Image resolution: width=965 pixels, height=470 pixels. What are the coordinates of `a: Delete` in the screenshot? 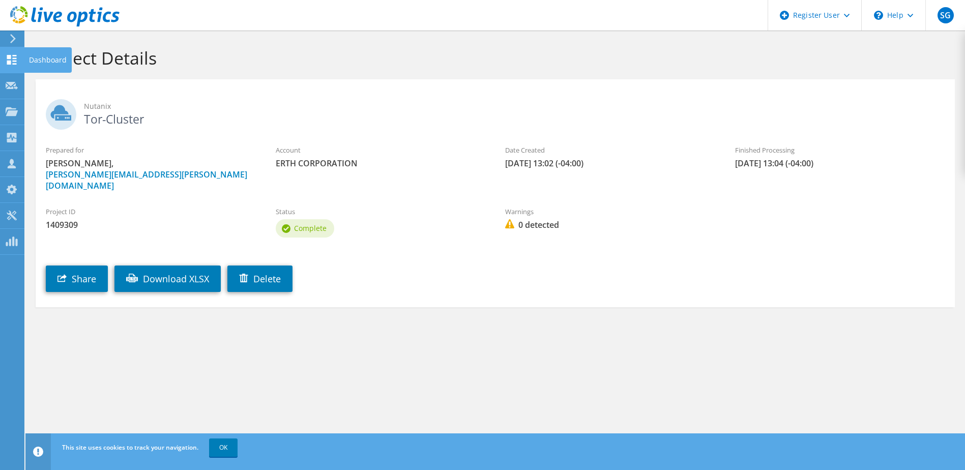 It's located at (260, 279).